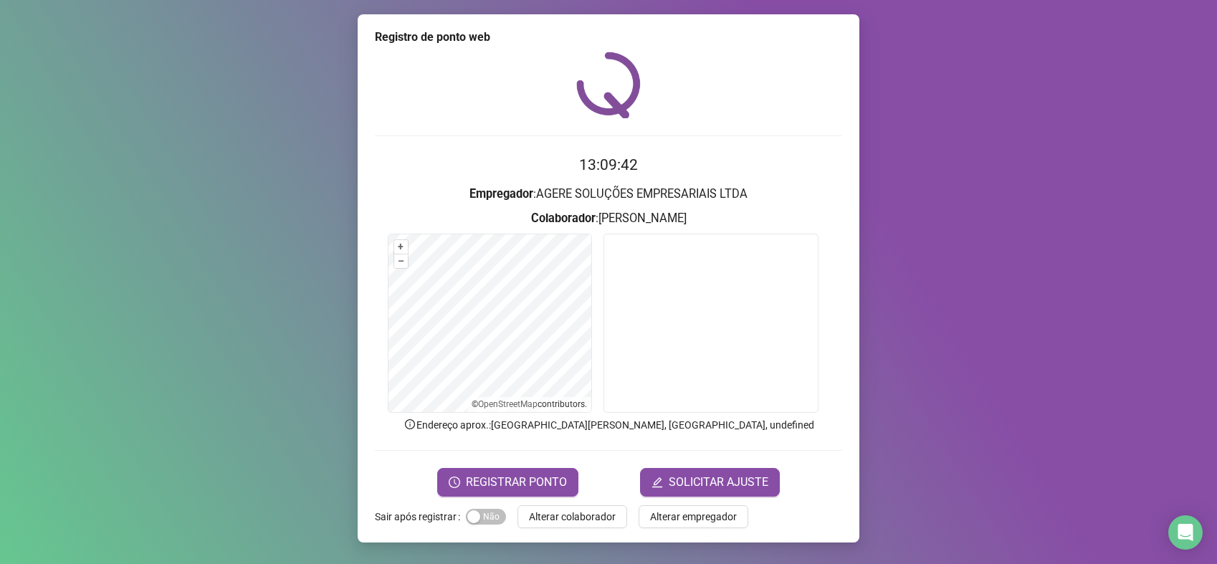  I want to click on span: SOLICITAR AJUSTE, so click(718, 482).